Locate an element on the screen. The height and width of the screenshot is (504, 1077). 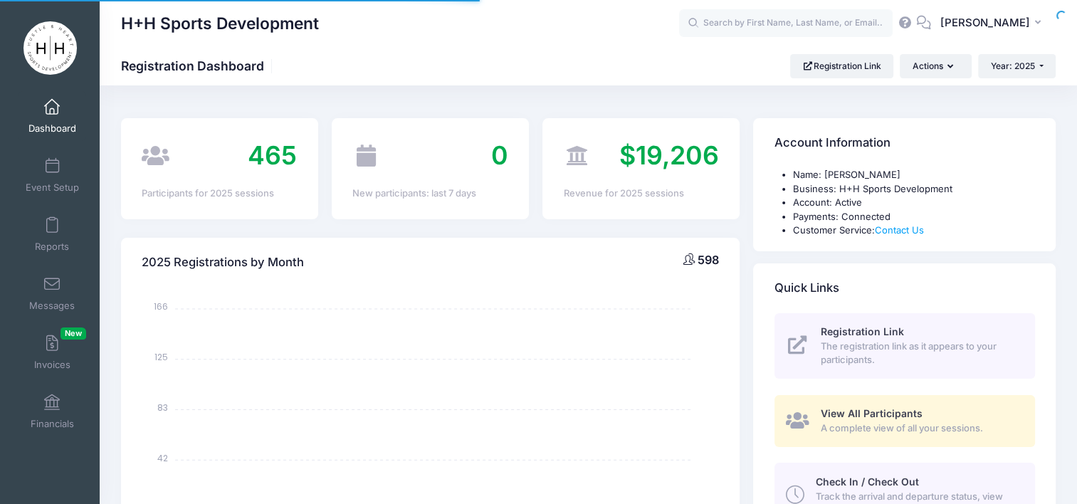
a: Messages is located at coordinates (52, 293).